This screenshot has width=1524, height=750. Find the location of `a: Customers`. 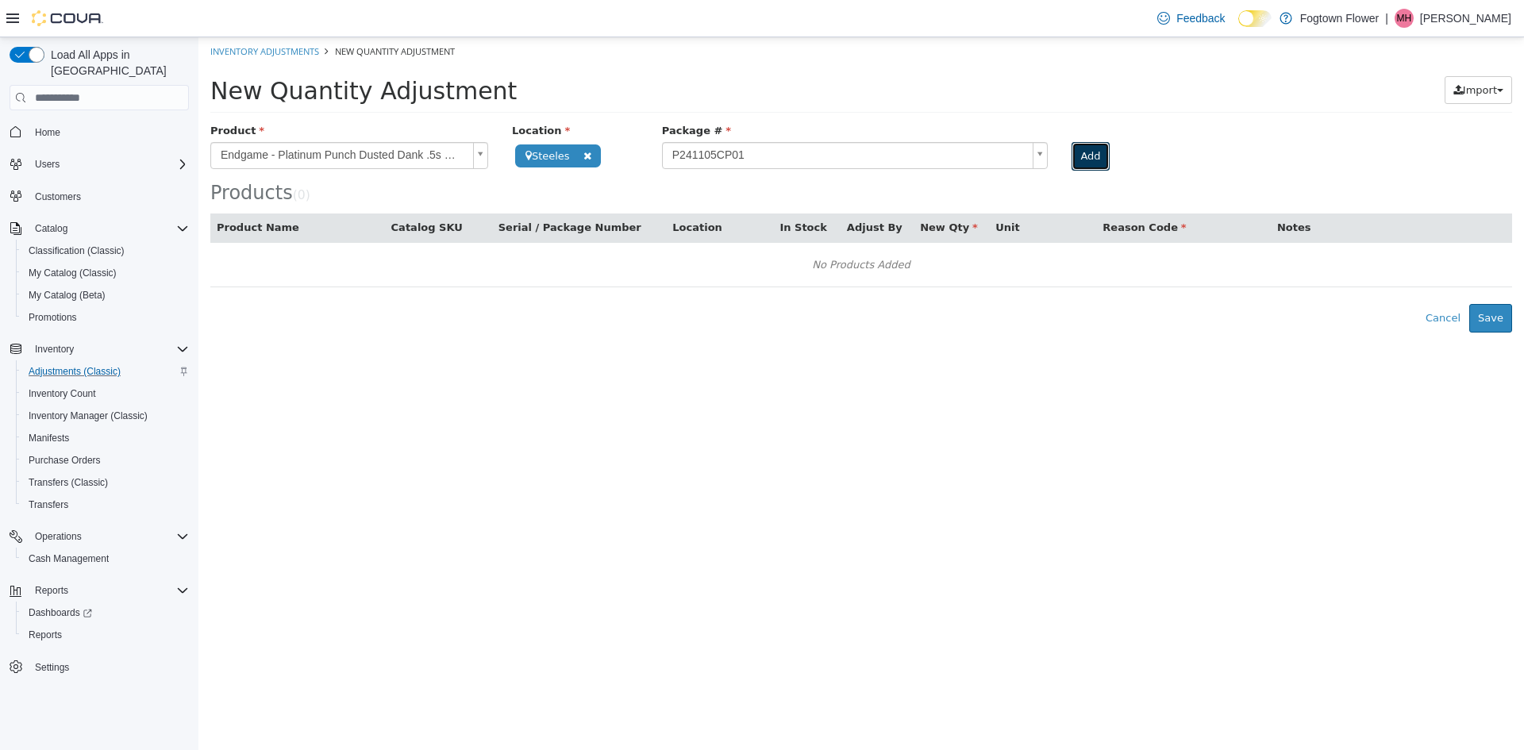

a: Customers is located at coordinates (58, 197).